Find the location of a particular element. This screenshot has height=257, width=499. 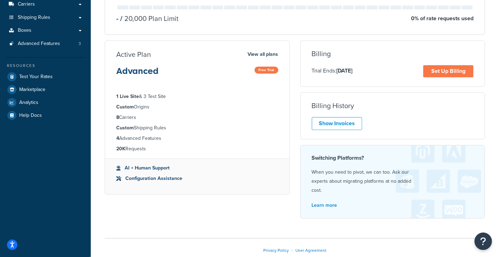

a: Privacy Policy is located at coordinates (276, 251).